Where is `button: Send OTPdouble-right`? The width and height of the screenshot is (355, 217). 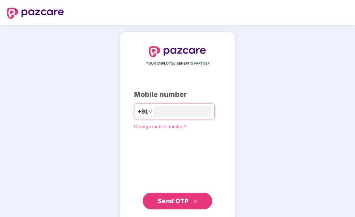 button: Send OTPdouble-right is located at coordinates (178, 201).